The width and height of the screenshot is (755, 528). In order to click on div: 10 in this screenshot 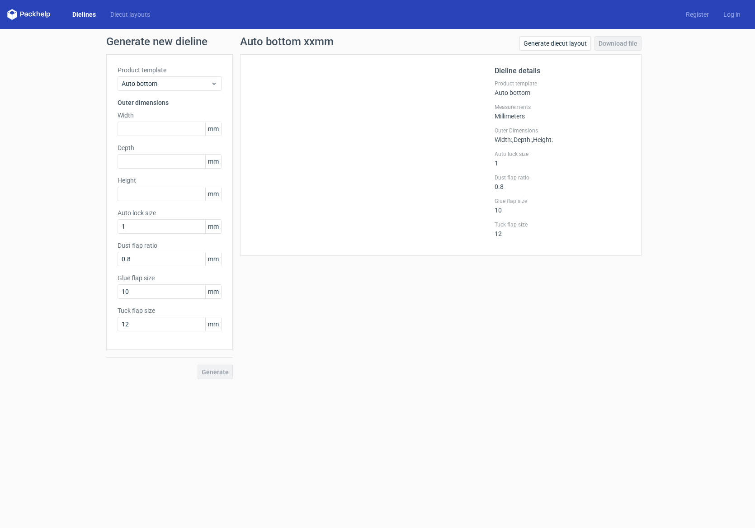, I will do `click(563, 206)`.